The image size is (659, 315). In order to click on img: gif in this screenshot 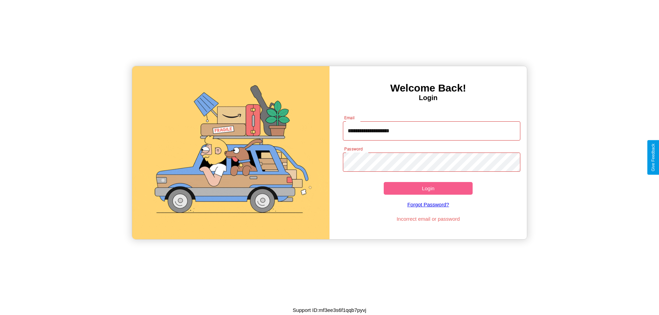, I will do `click(231, 153)`.